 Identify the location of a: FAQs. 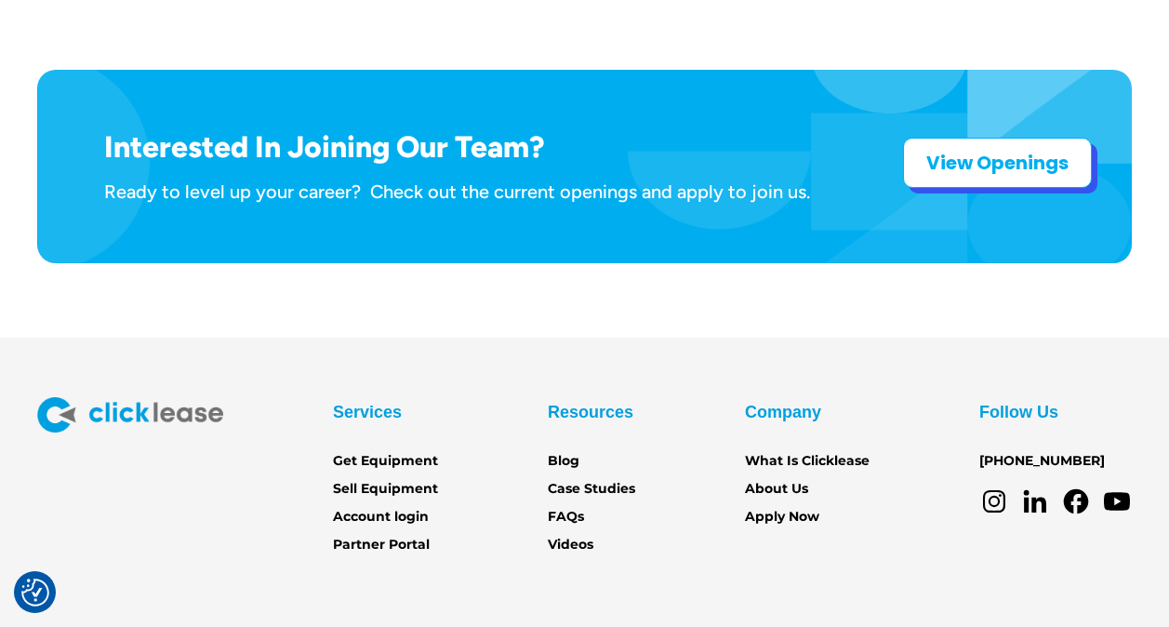
(566, 517).